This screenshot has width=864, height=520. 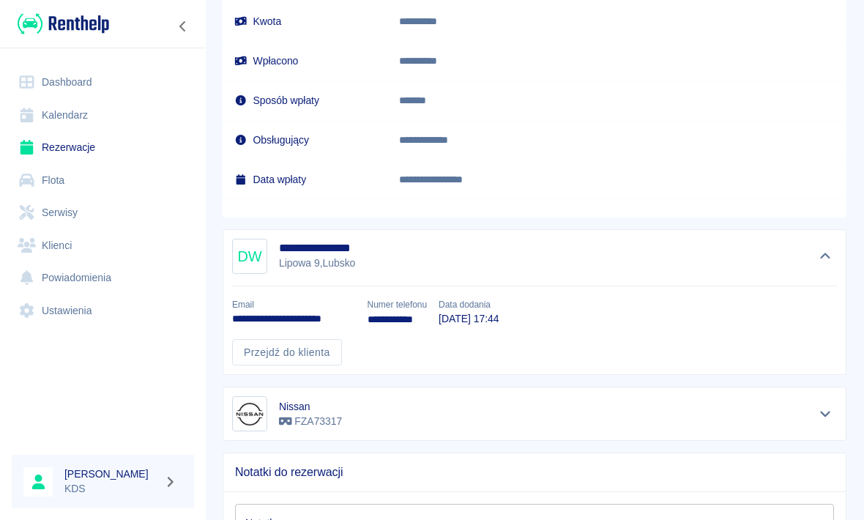 What do you see at coordinates (63, 23) in the screenshot?
I see `img: Renthelp logo` at bounding box center [63, 23].